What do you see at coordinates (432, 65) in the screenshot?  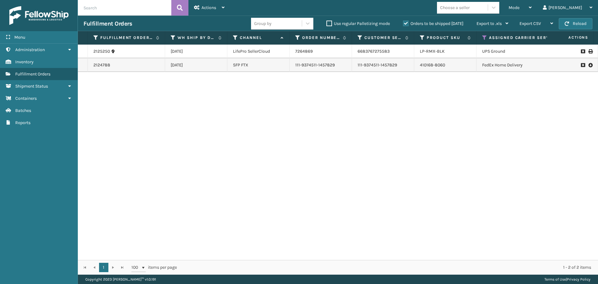 I see `a: 410168-8060` at bounding box center [432, 65].